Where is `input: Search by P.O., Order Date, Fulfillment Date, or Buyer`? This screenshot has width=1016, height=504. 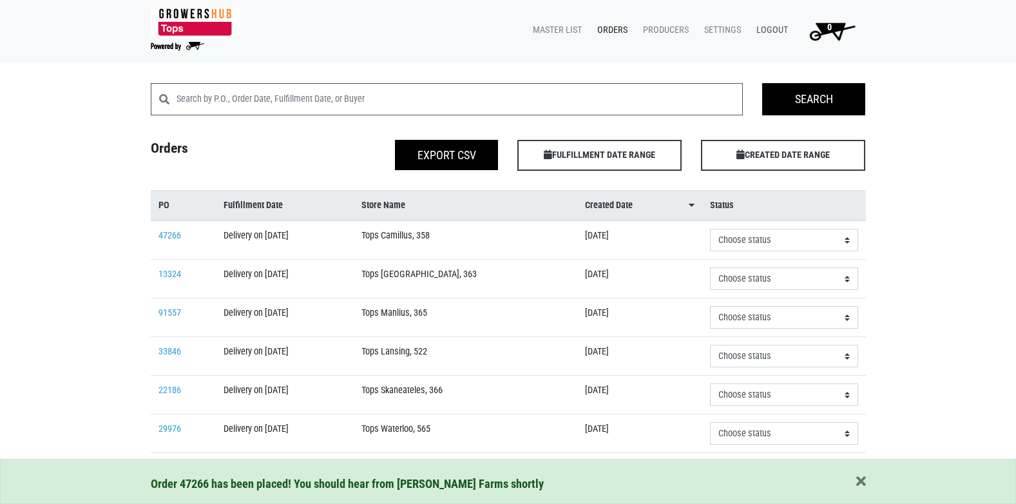 input: Search by P.O., Order Date, Fulfillment Date, or Buyer is located at coordinates (460, 99).